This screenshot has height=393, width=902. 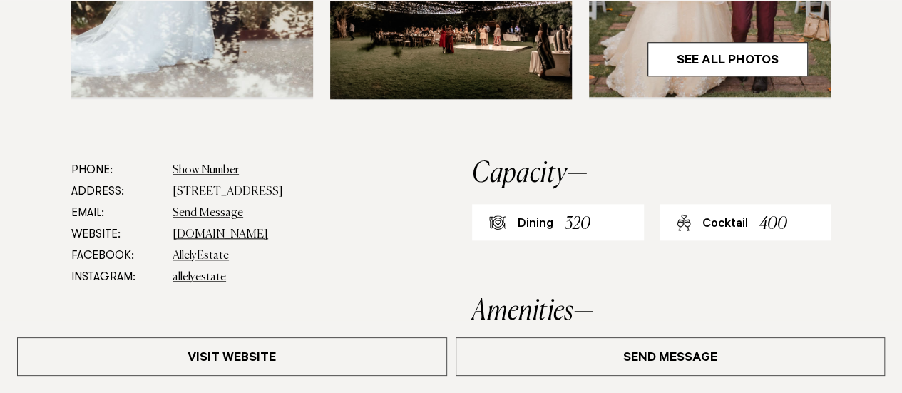 What do you see at coordinates (200, 256) in the screenshot?
I see `a: AllelyEstate` at bounding box center [200, 256].